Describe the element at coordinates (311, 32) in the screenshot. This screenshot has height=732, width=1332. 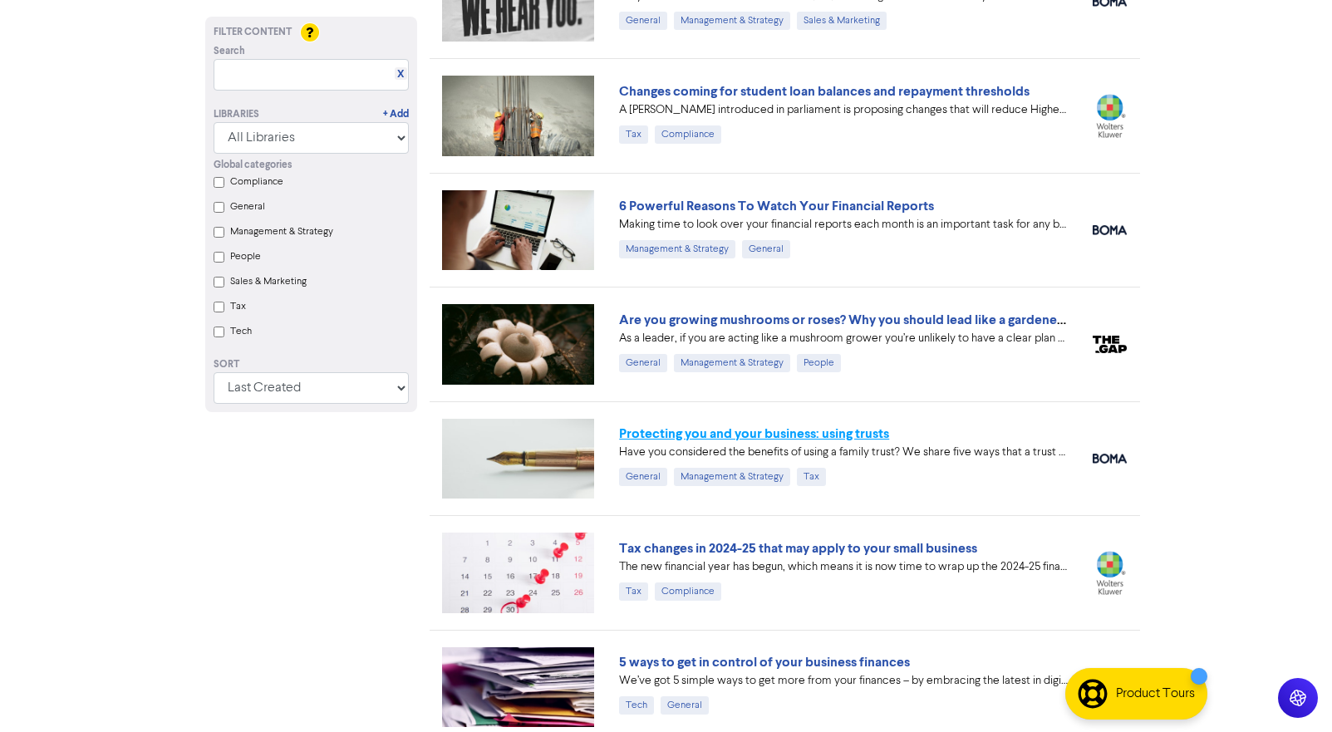
I see `div: Filter Content` at that location.